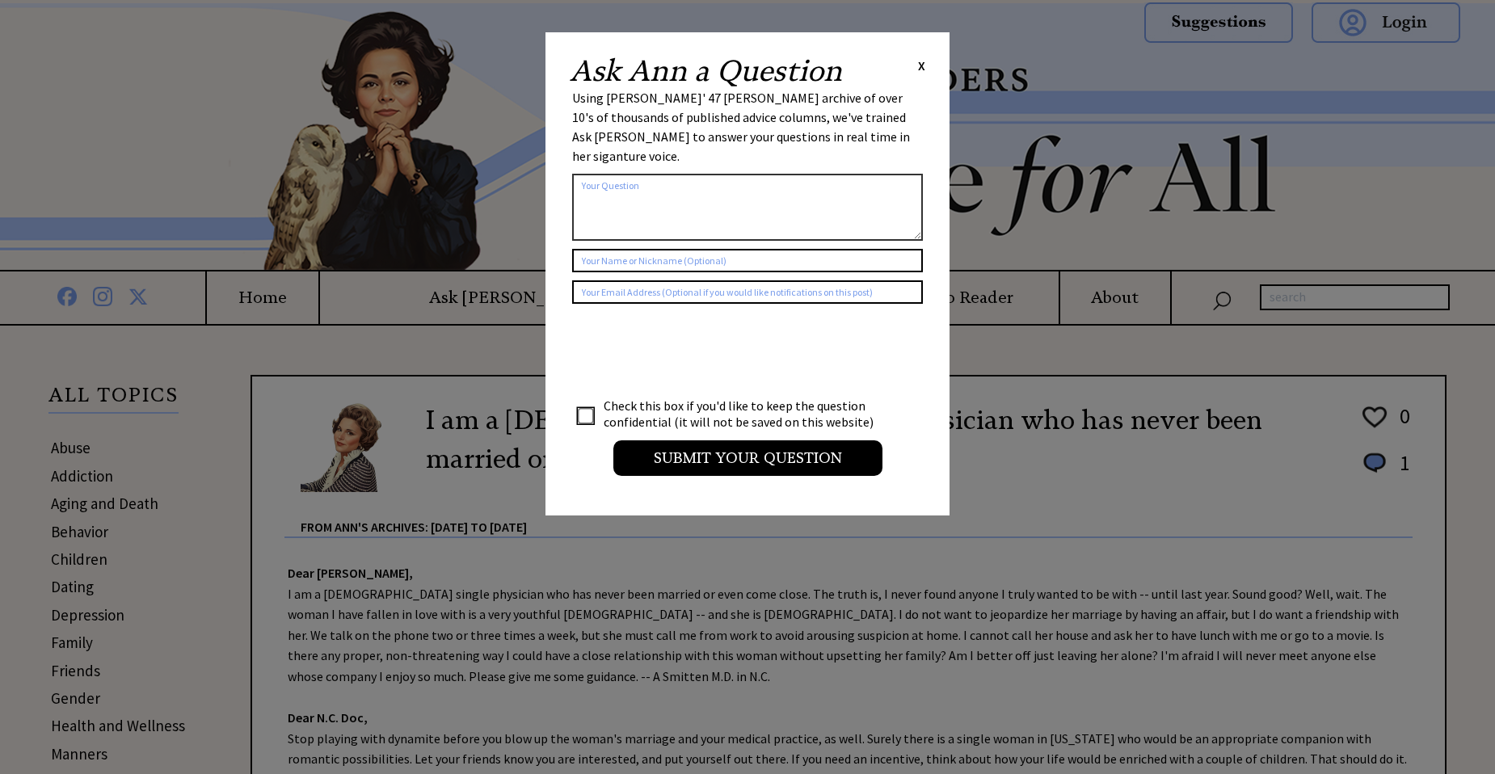 The image size is (1495, 774). Describe the element at coordinates (748, 292) in the screenshot. I see `input: Your Email Address (Optional if you would like notifications on this post)` at that location.